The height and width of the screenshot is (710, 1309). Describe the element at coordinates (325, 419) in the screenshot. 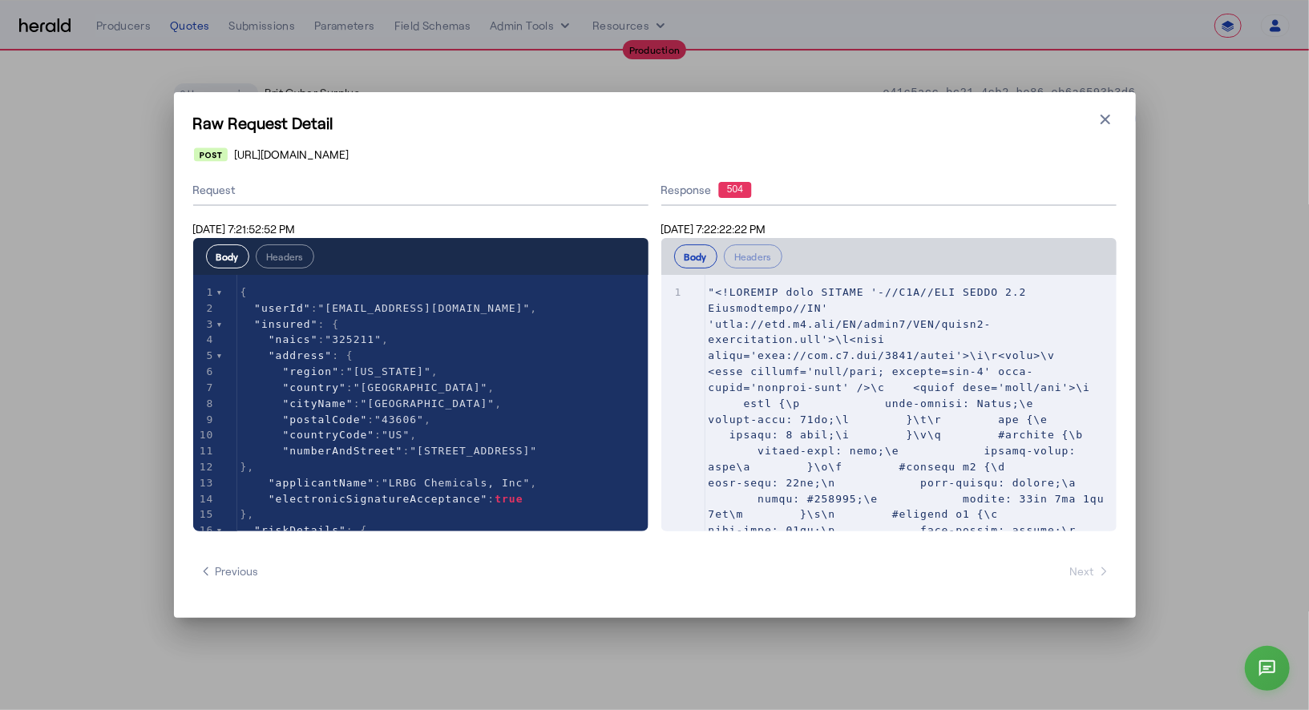

I see `span: "postalCode"` at that location.